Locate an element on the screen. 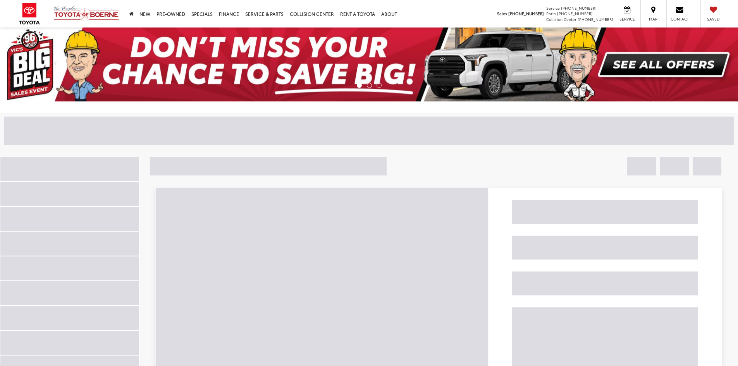 The height and width of the screenshot is (366, 738). span: Collision Center is located at coordinates (561, 19).